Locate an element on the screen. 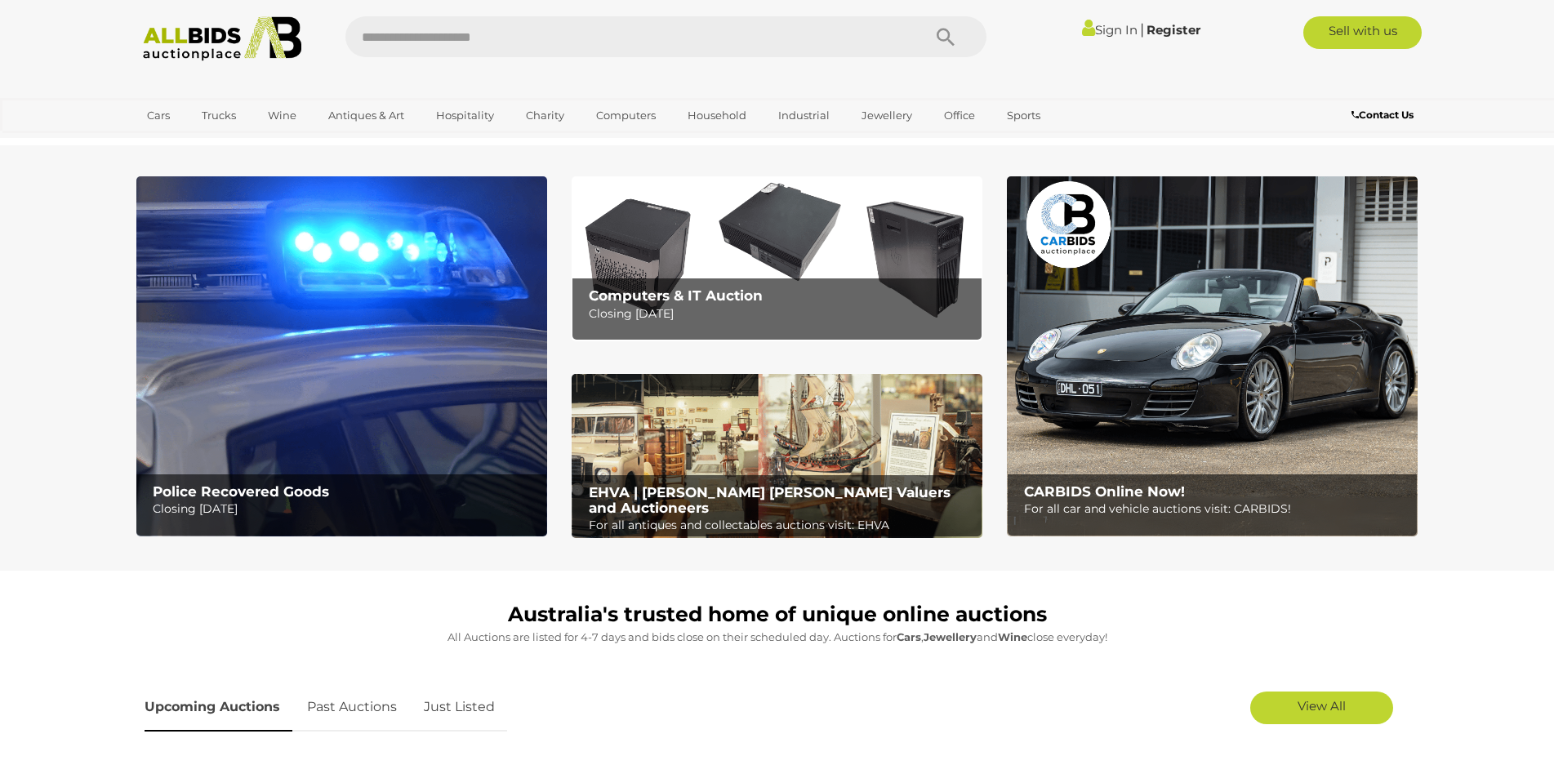 This screenshot has width=1554, height=765. b: Police Recovered Goods is located at coordinates (241, 492).